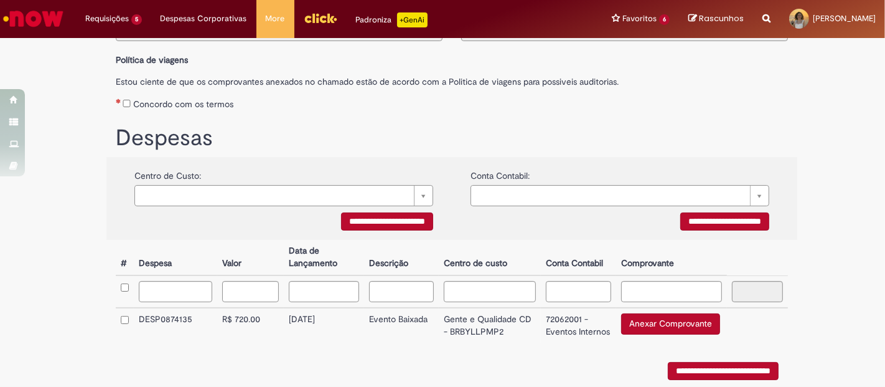 This screenshot has height=387, width=885. Describe the element at coordinates (321, 18) in the screenshot. I see `img: click_logo_yellow_360x200.png` at that location.